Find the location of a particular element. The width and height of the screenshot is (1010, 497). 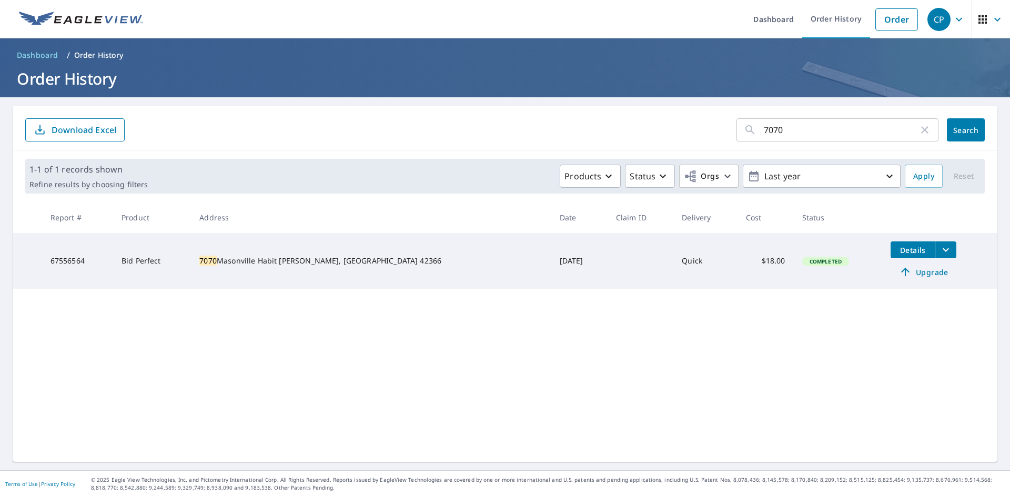

p: © 2025 Eagle View Technologies, Inc. and Pictometry International Corp. All Rights Reserved. Repo... is located at coordinates (548, 484).